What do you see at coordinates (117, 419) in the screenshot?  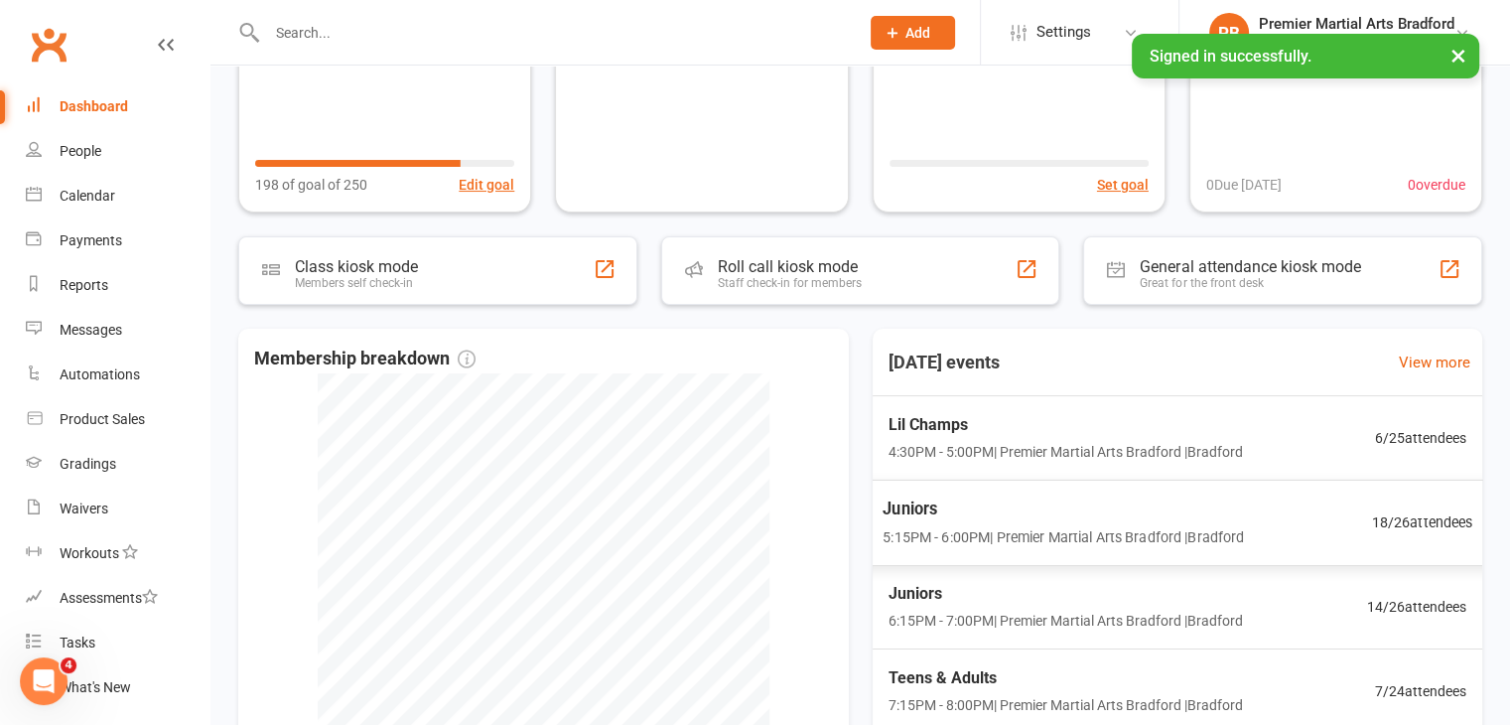 I see `a: Product Sales` at bounding box center [117, 419].